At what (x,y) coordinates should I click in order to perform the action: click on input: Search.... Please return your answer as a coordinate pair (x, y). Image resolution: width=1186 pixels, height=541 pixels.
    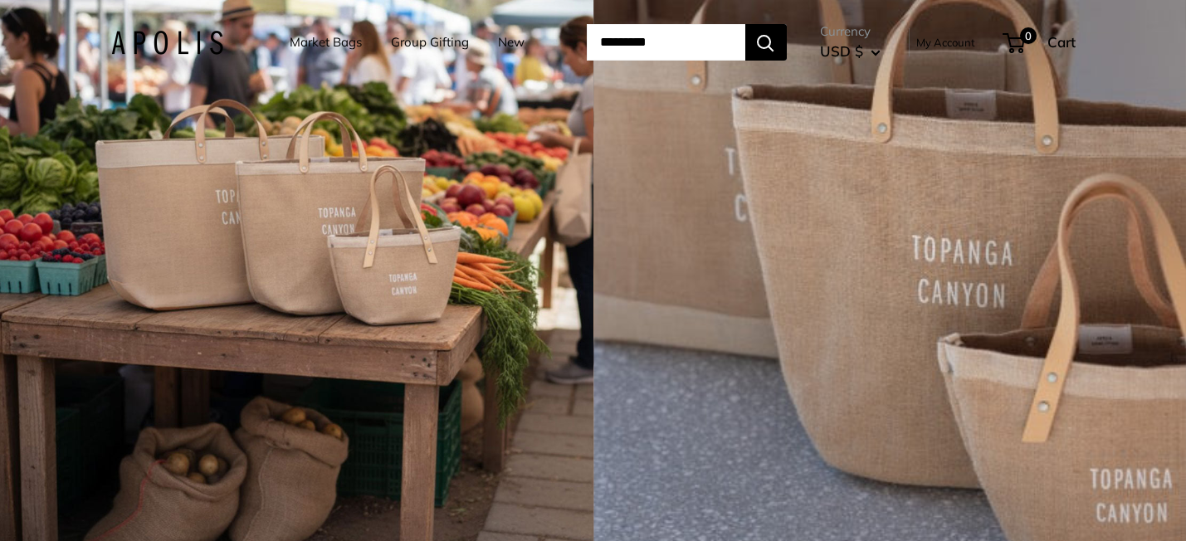
    Looking at the image, I should click on (665, 42).